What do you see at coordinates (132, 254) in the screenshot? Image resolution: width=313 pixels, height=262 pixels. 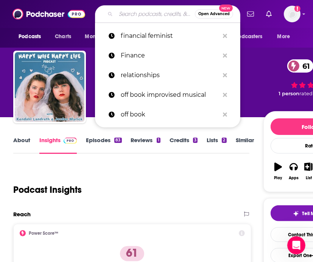 I see `p: 61` at bounding box center [132, 254].